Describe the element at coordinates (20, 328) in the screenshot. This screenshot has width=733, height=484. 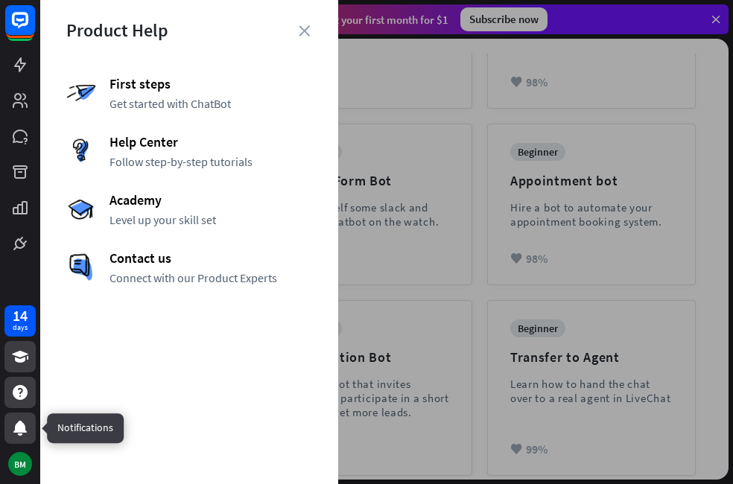
I see `div: days` at that location.